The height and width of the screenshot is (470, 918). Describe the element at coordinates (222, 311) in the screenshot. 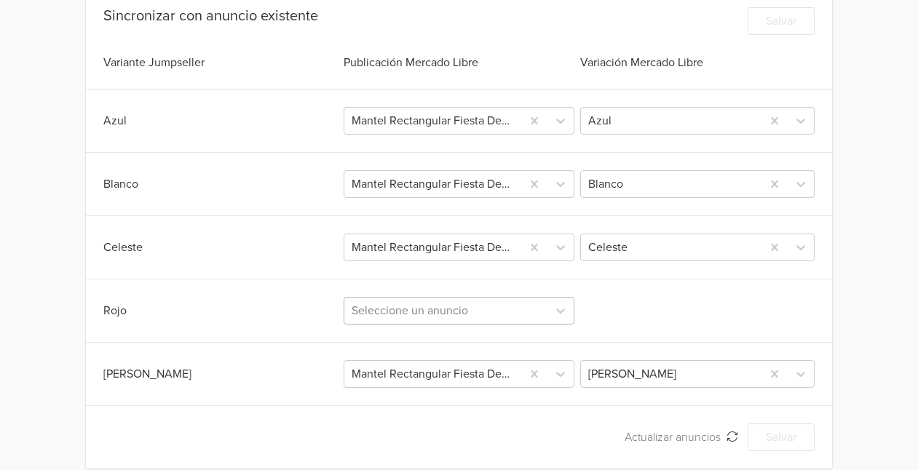

I see `div: Rojo` at that location.